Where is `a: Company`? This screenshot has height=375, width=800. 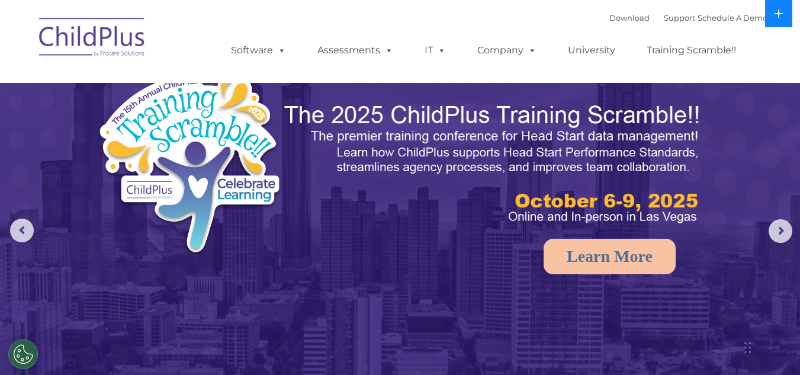
a: Company is located at coordinates (507, 50).